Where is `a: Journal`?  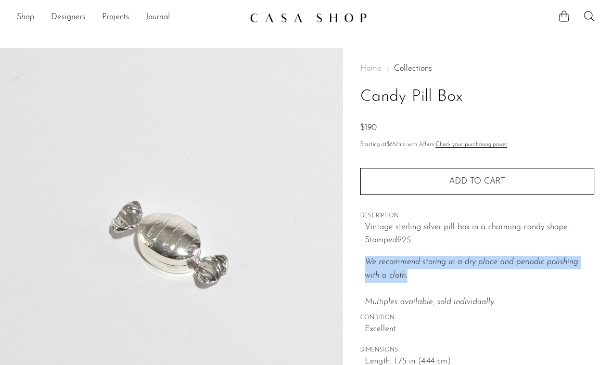 a: Journal is located at coordinates (158, 18).